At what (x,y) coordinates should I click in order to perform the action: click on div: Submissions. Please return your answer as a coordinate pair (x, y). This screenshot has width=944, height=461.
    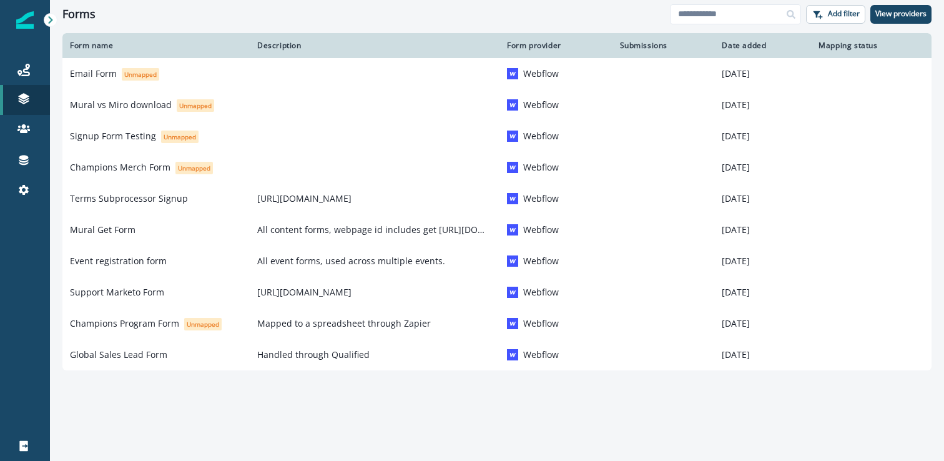
    Looking at the image, I should click on (664, 46).